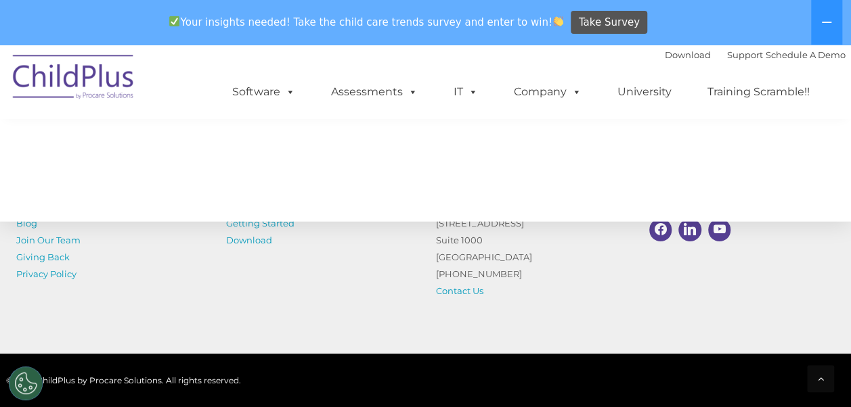 The image size is (851, 407). Describe the element at coordinates (758, 92) in the screenshot. I see `a: Training Scramble!!` at that location.